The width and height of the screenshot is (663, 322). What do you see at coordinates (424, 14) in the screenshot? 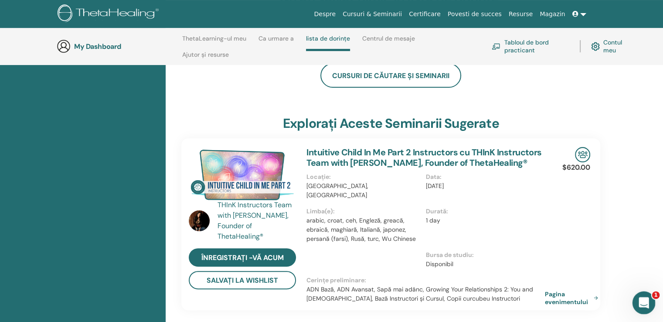
I see `a: Certificare` at bounding box center [424, 14].